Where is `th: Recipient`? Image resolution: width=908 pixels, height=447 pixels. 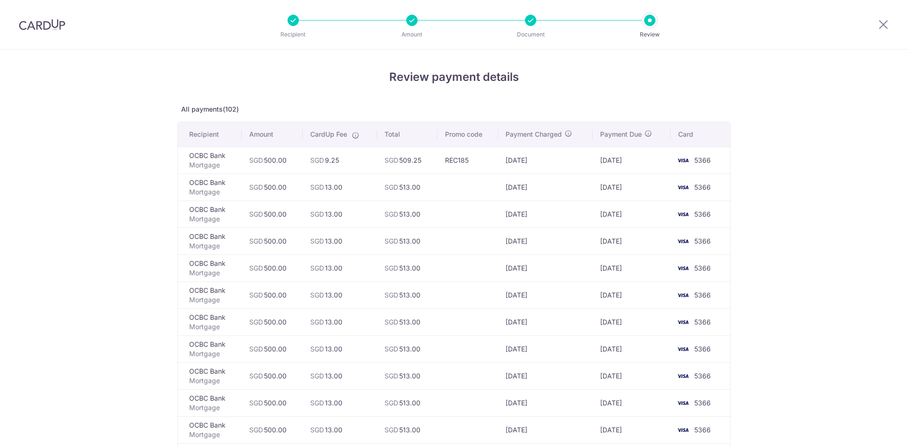
th: Recipient is located at coordinates (210, 134).